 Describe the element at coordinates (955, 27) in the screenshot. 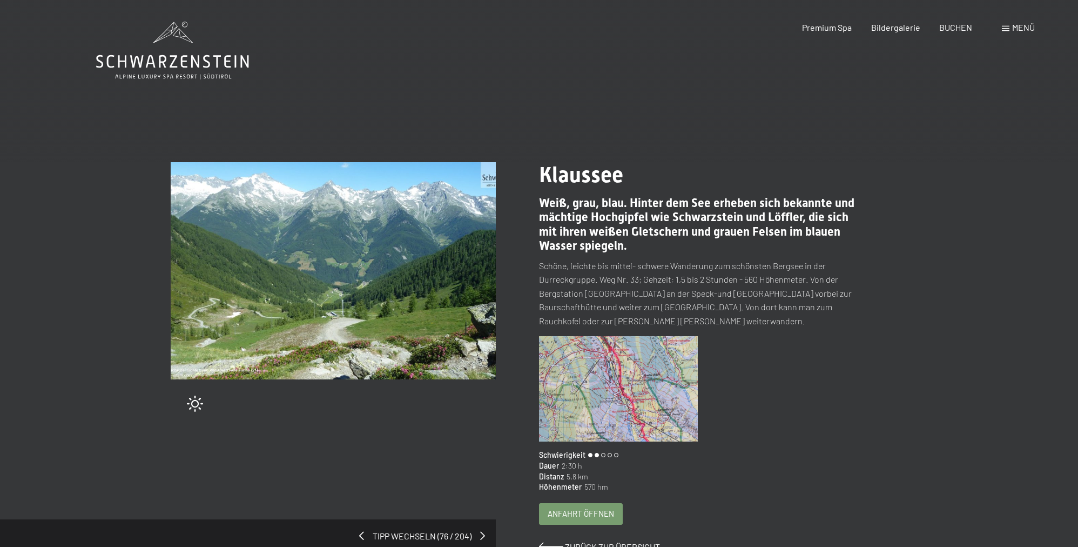

I see `a: BUCHEN` at that location.